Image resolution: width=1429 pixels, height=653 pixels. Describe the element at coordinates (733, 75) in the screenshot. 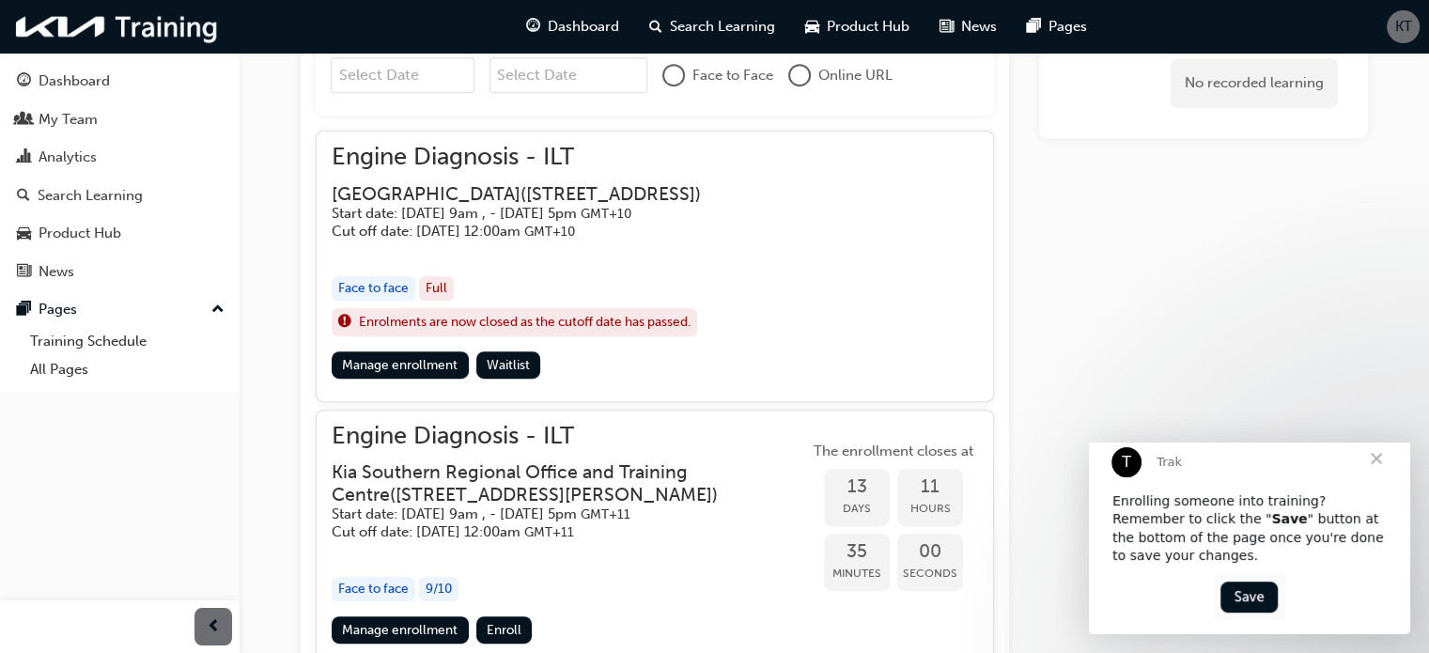

I see `span: Face to Face` at that location.